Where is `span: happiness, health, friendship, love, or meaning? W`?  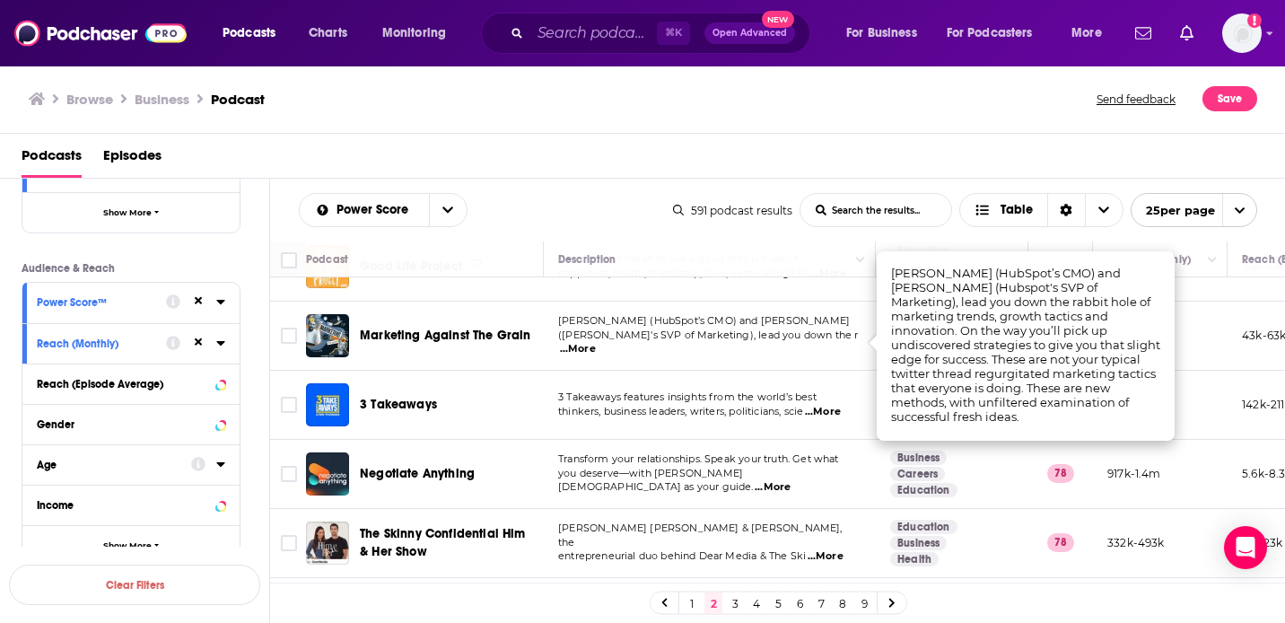
span: happiness, health, friendship, love, or meaning? W is located at coordinates (684, 273).